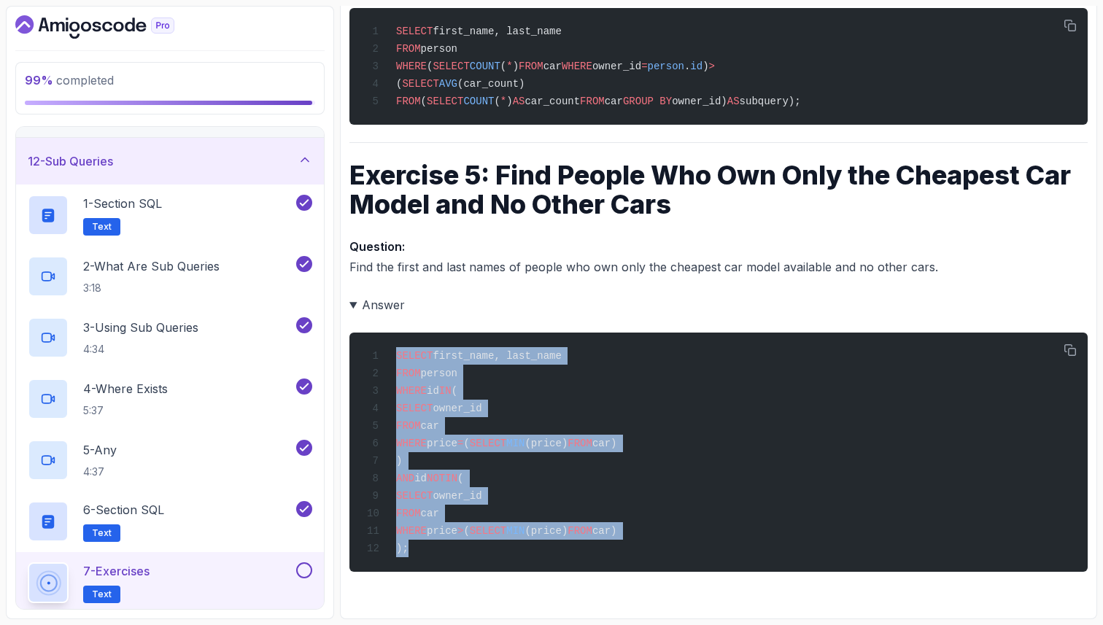 The height and width of the screenshot is (625, 1103). Describe the element at coordinates (700, 101) in the screenshot. I see `span: owner_id)` at that location.